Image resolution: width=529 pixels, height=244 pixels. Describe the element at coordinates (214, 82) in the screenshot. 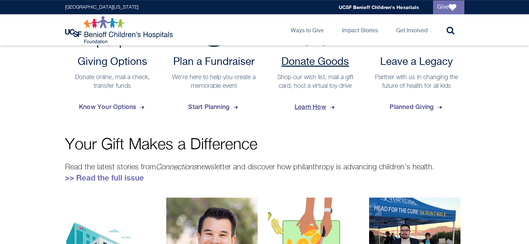

I see `p: We're here to help you create a memorable event` at that location.